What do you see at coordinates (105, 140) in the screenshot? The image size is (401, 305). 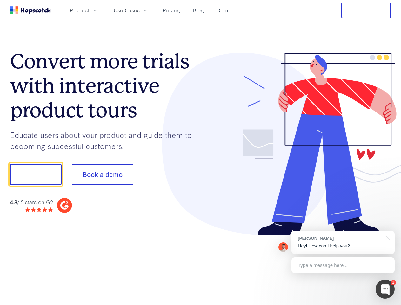 I see `p: Educate users about your product and guide them to becoming successful customers.` at bounding box center [105, 140].